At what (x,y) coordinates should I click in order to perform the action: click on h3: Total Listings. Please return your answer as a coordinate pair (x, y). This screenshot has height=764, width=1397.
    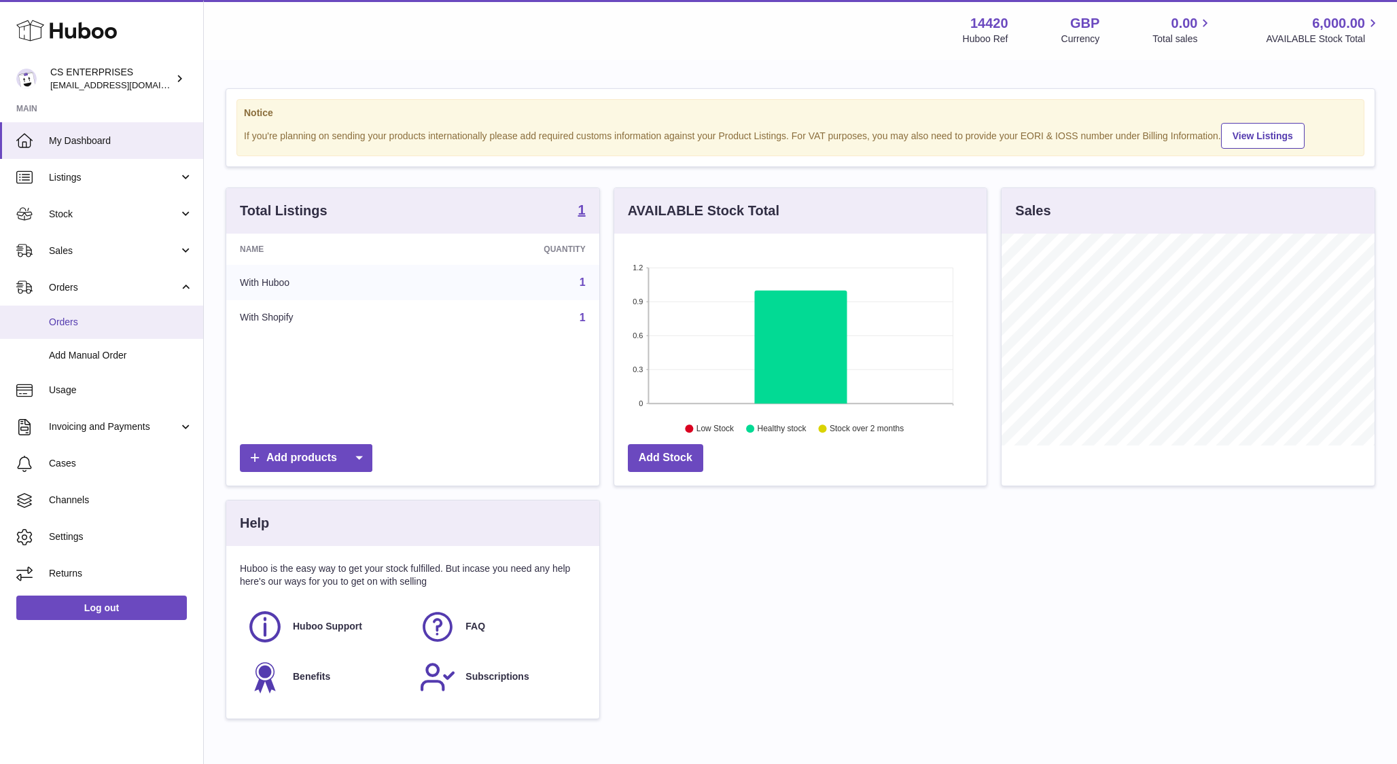
    Looking at the image, I should click on (283, 211).